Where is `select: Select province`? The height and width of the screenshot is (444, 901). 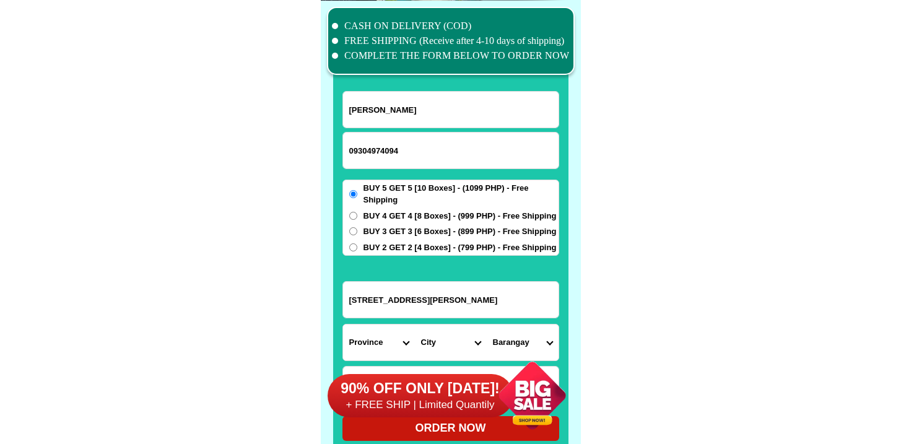
select: Select province is located at coordinates (379, 342).